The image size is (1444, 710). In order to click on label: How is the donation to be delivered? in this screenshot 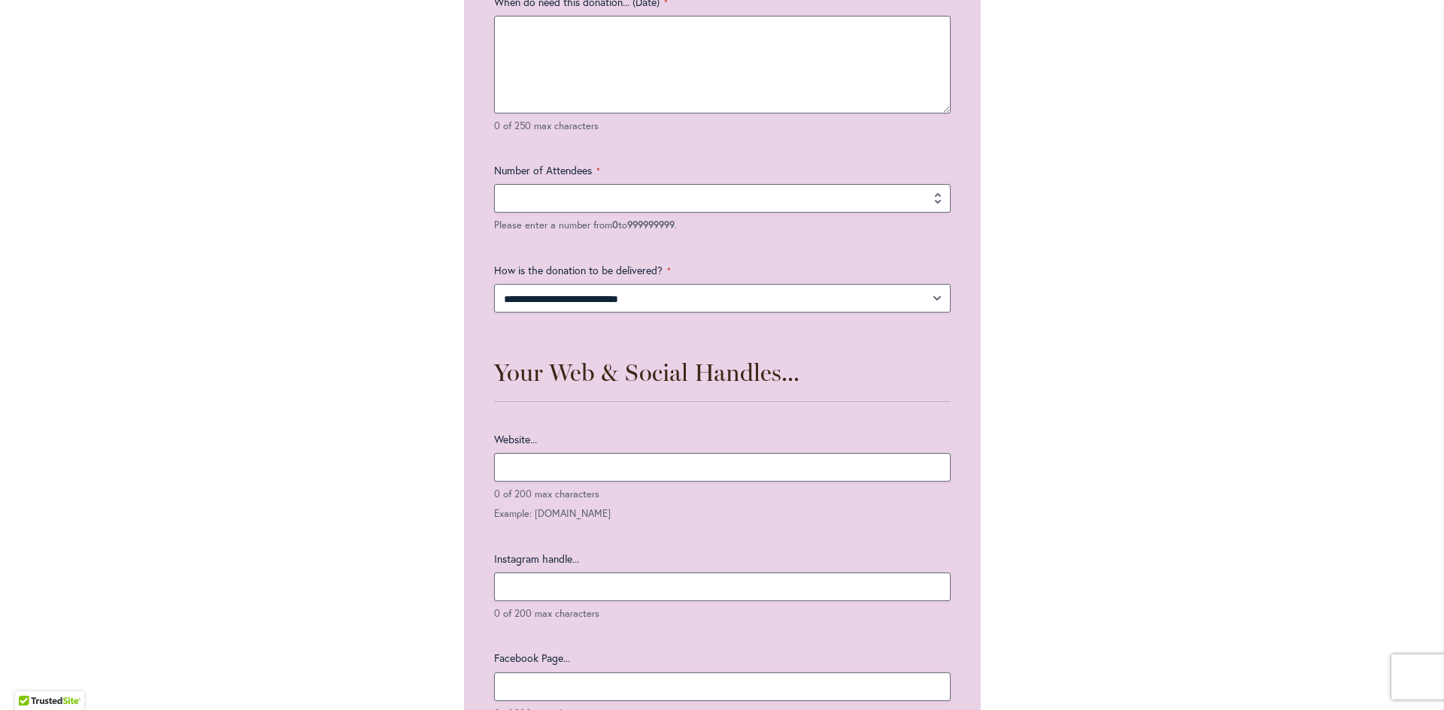, I will do `click(722, 271)`.